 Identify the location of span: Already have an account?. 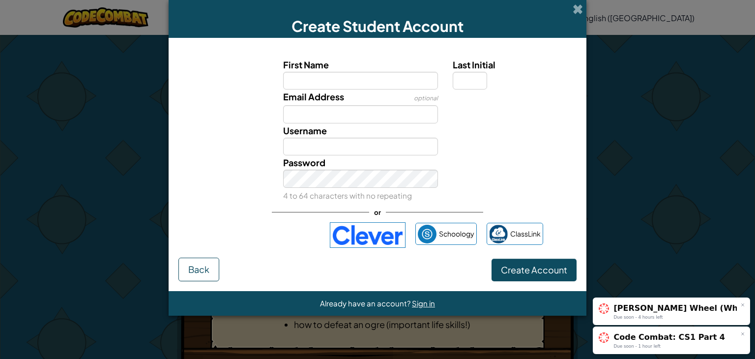
(366, 303).